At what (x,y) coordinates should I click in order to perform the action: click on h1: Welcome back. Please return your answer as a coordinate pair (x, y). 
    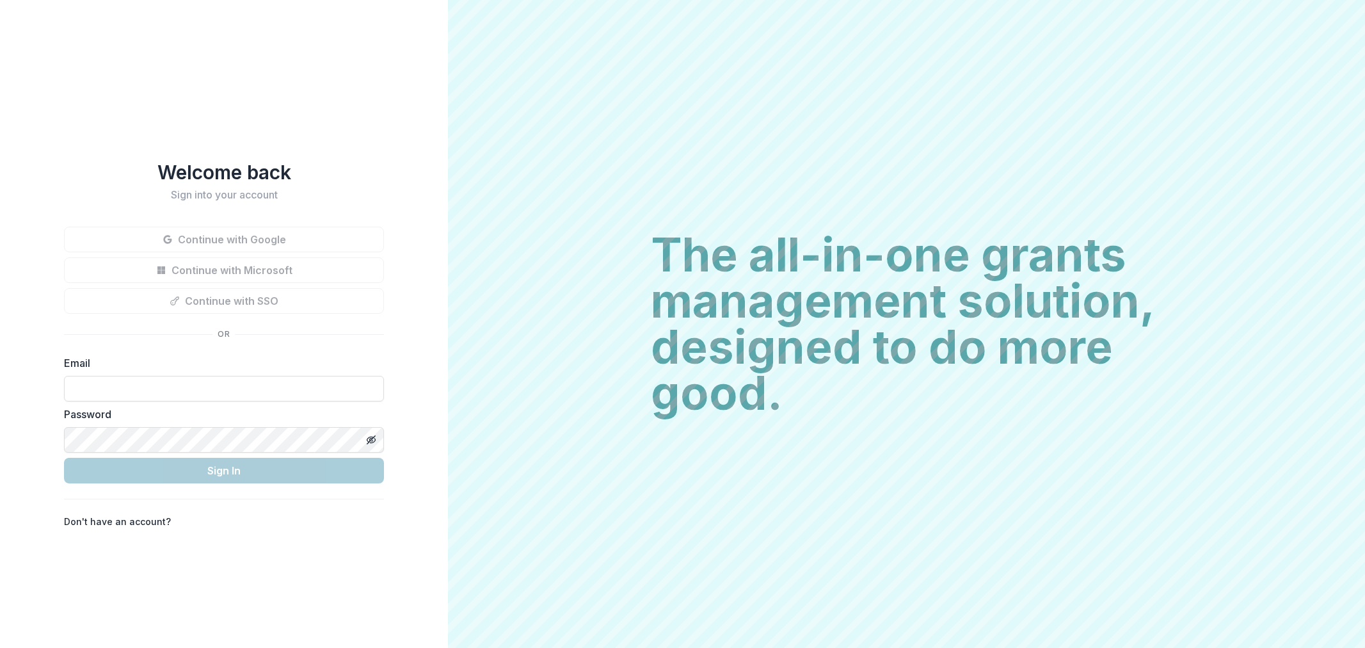
    Looking at the image, I should click on (224, 172).